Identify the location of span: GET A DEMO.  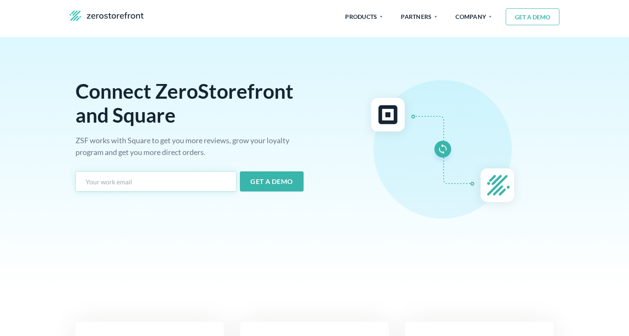
(533, 17).